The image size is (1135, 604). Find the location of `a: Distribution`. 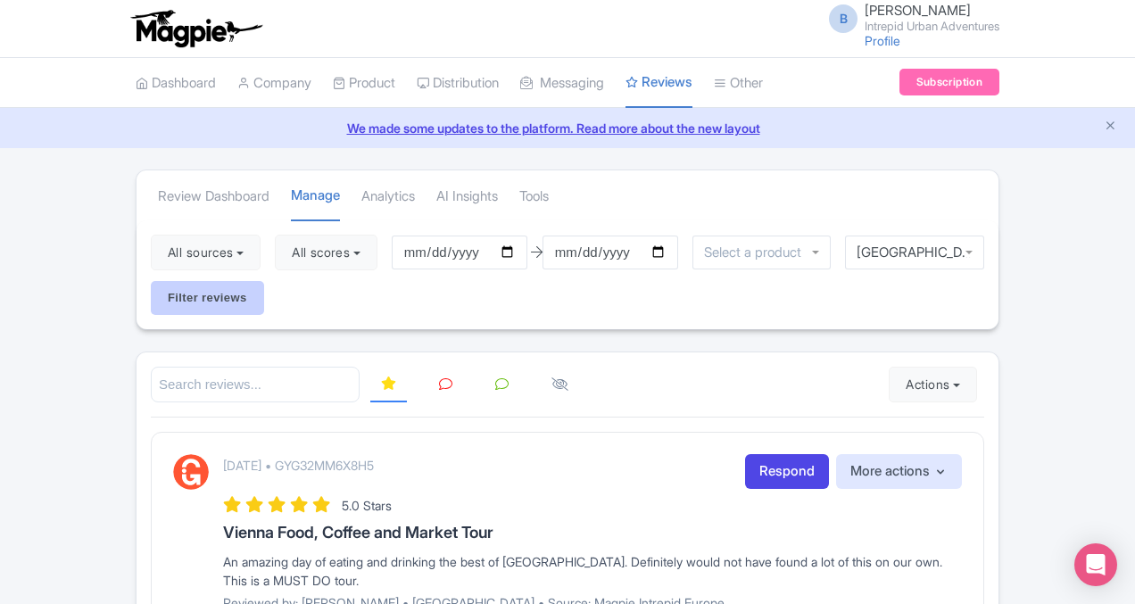

a: Distribution is located at coordinates (458, 83).